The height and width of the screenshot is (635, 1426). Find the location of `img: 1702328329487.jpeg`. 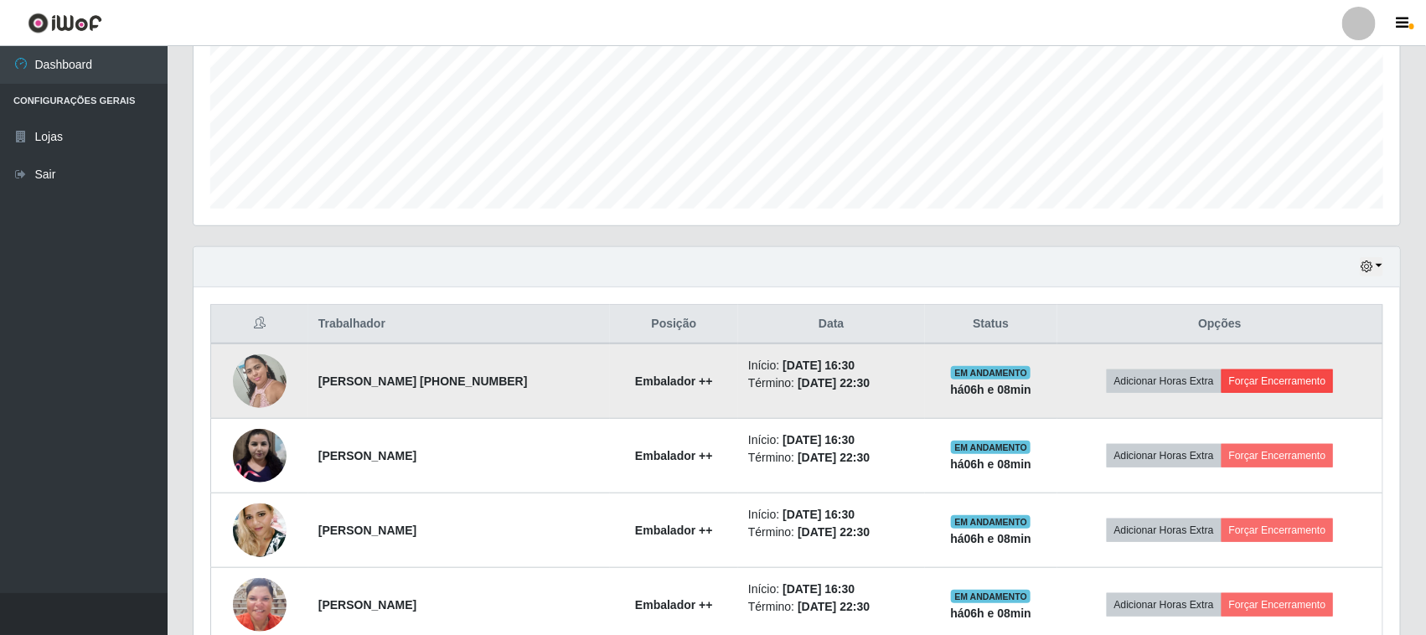

img: 1702328329487.jpeg is located at coordinates (260, 380).